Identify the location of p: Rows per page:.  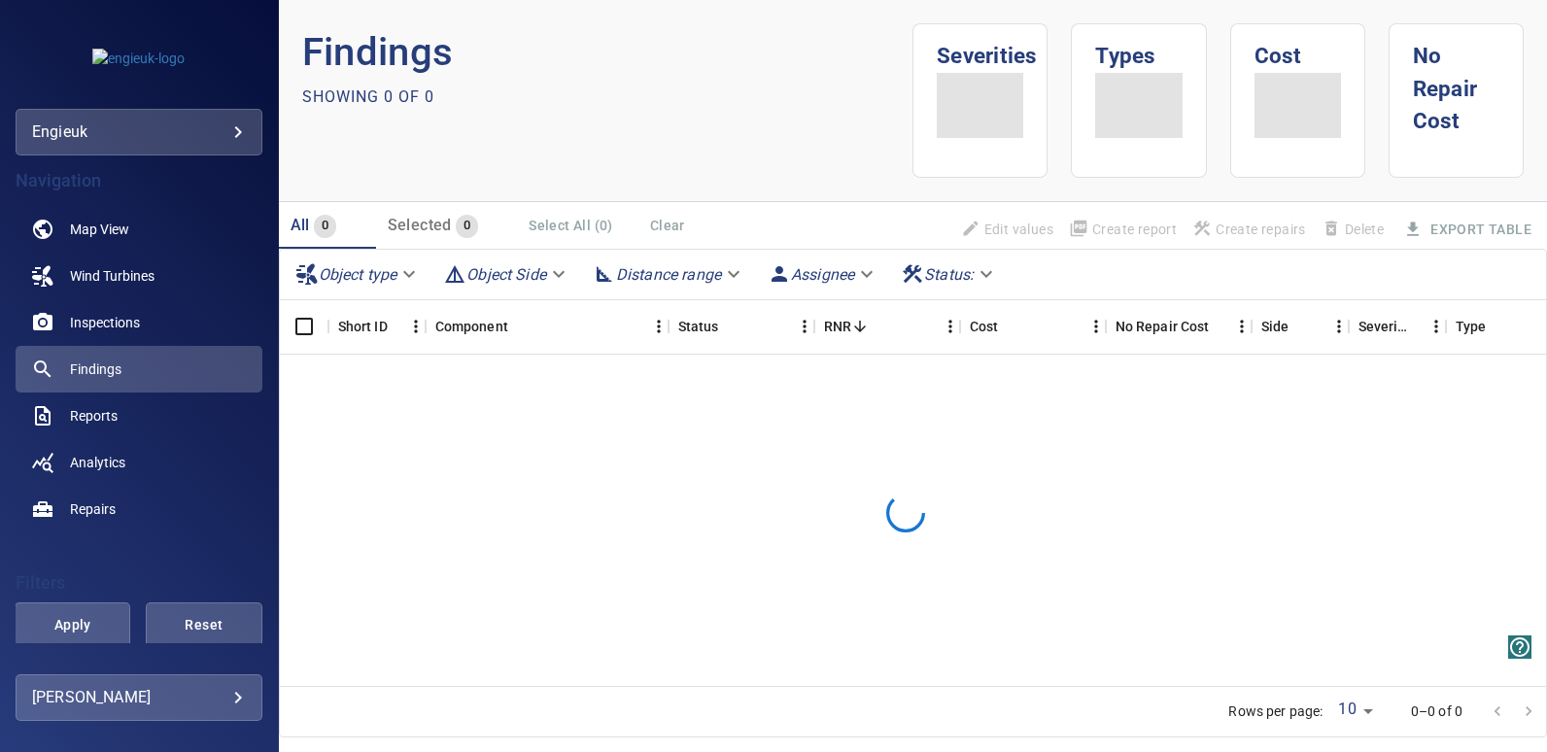
(1275, 711).